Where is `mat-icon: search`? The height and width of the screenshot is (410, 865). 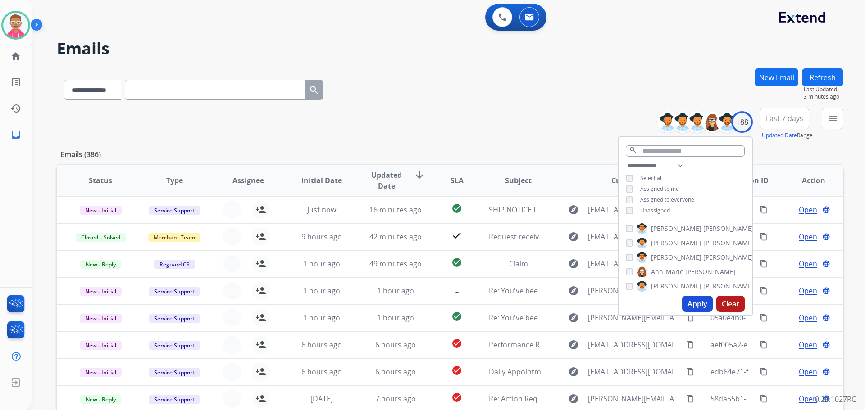
mat-icon: search is located at coordinates (633, 150).